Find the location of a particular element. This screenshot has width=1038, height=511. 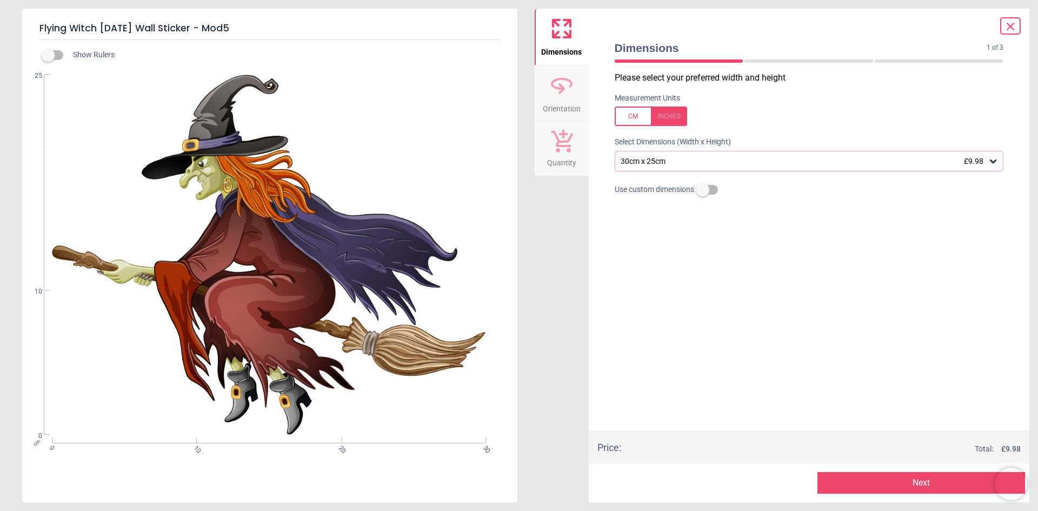

label: Select Dimensions (Width x Height) is located at coordinates (668, 142).